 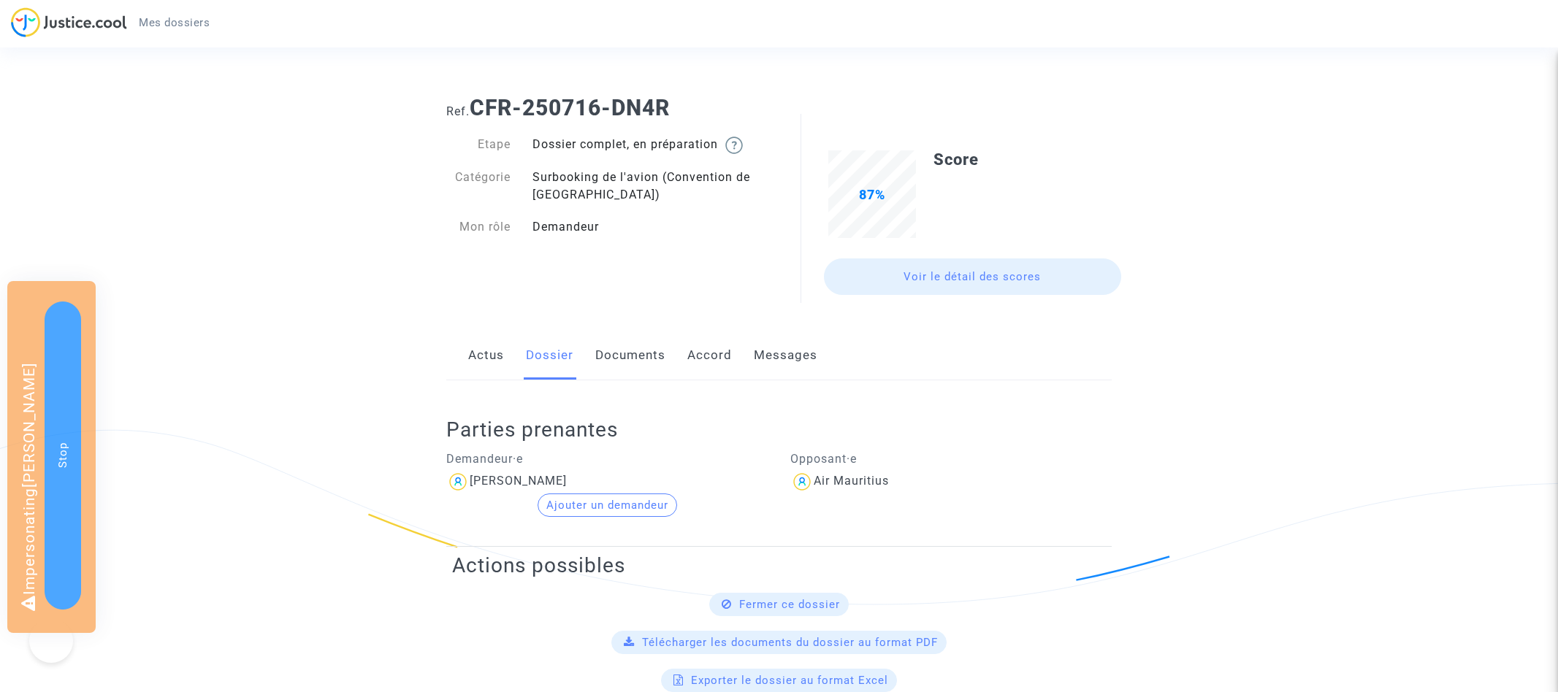 What do you see at coordinates (851, 481) in the screenshot?
I see `div: Air Mauritius` at bounding box center [851, 481].